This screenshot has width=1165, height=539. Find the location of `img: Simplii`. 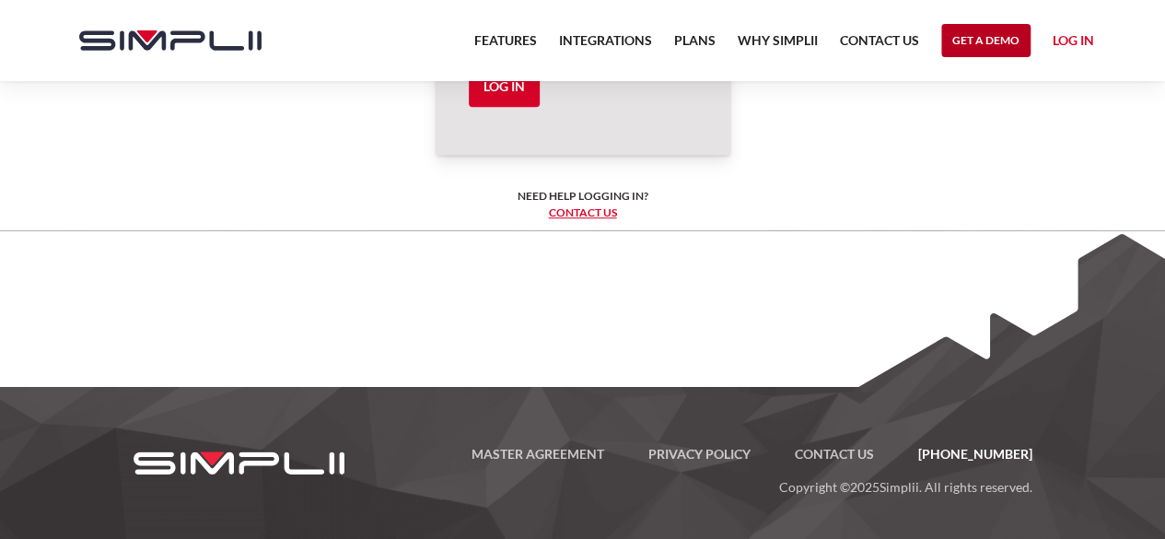

img: Simplii is located at coordinates (170, 41).